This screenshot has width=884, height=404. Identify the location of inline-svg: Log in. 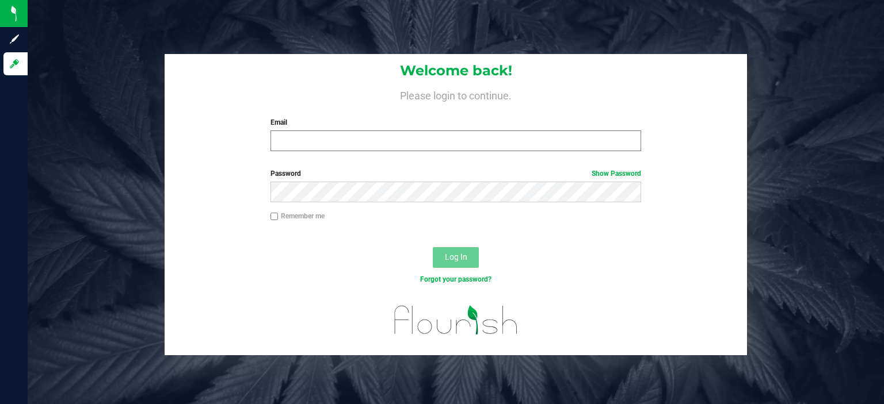
(14, 64).